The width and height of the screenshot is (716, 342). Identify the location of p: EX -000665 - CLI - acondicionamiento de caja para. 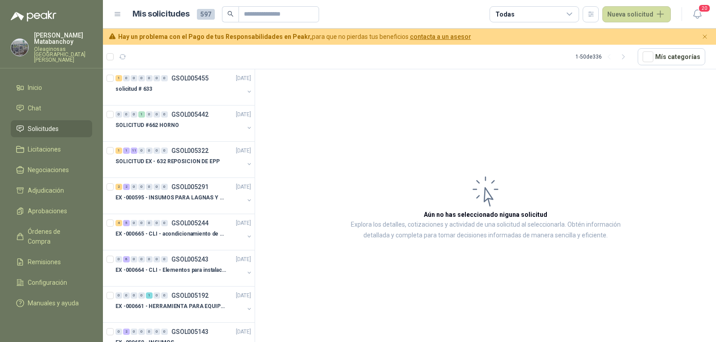
(171, 234).